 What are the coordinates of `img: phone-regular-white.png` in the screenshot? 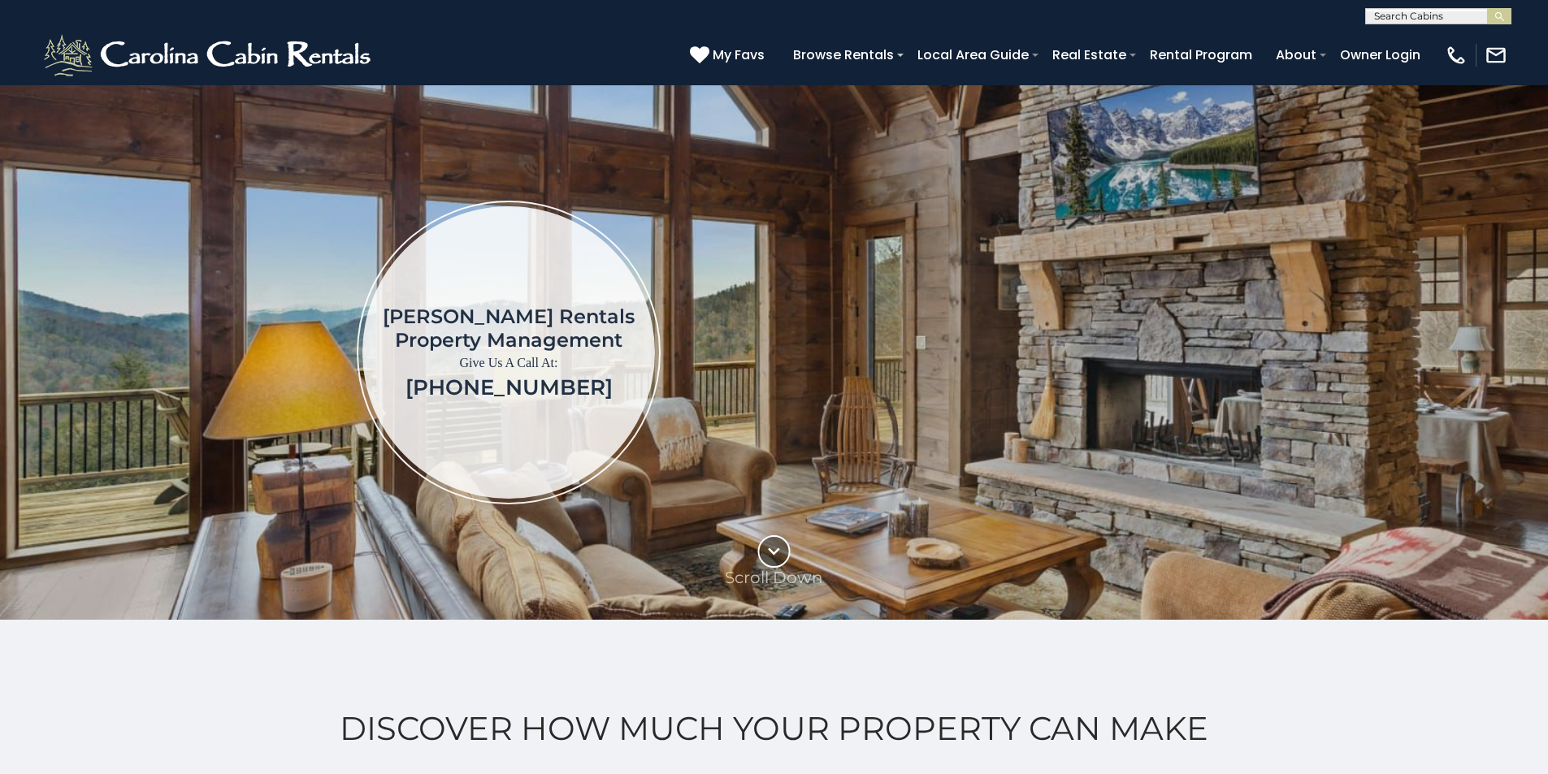 It's located at (1456, 55).